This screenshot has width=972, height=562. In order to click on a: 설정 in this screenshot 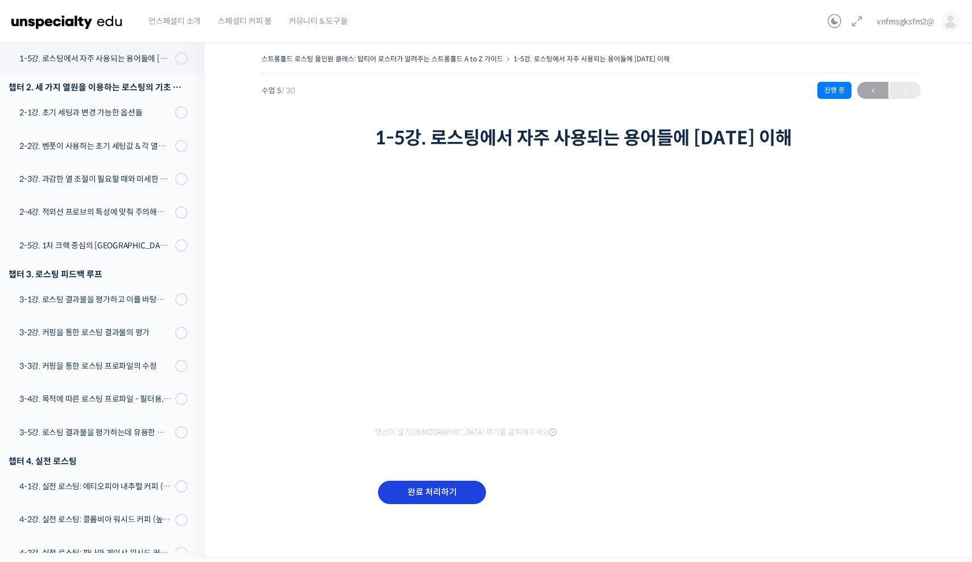, I will do `click(182, 375)`.